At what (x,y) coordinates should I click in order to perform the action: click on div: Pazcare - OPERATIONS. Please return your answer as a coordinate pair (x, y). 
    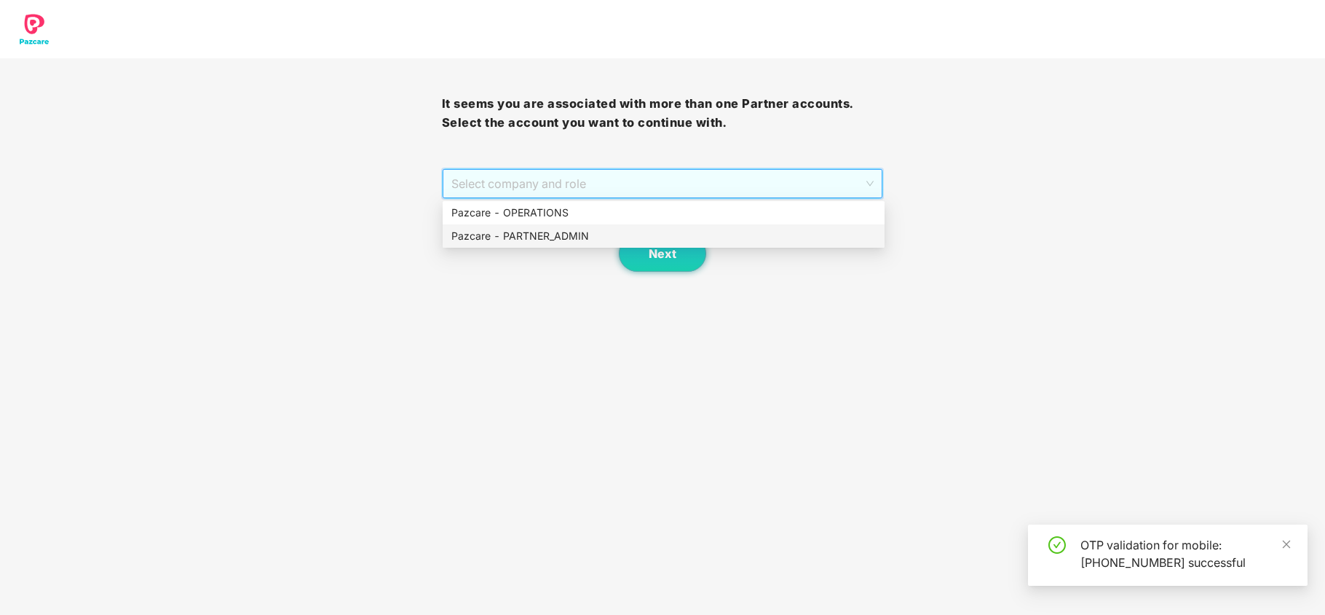
    Looking at the image, I should click on (663, 213).